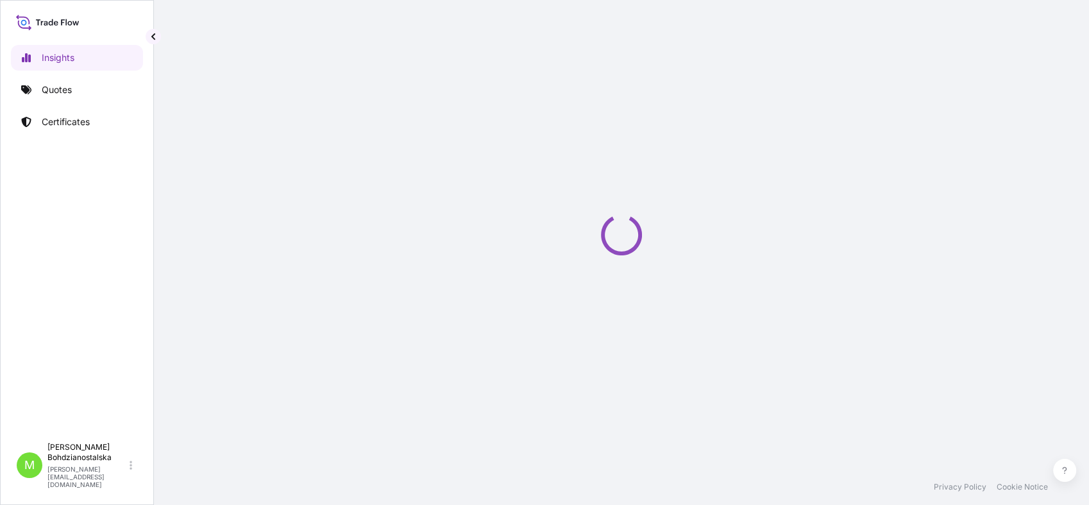 The image size is (1089, 505). What do you see at coordinates (77, 90) in the screenshot?
I see `a: Quotes` at bounding box center [77, 90].